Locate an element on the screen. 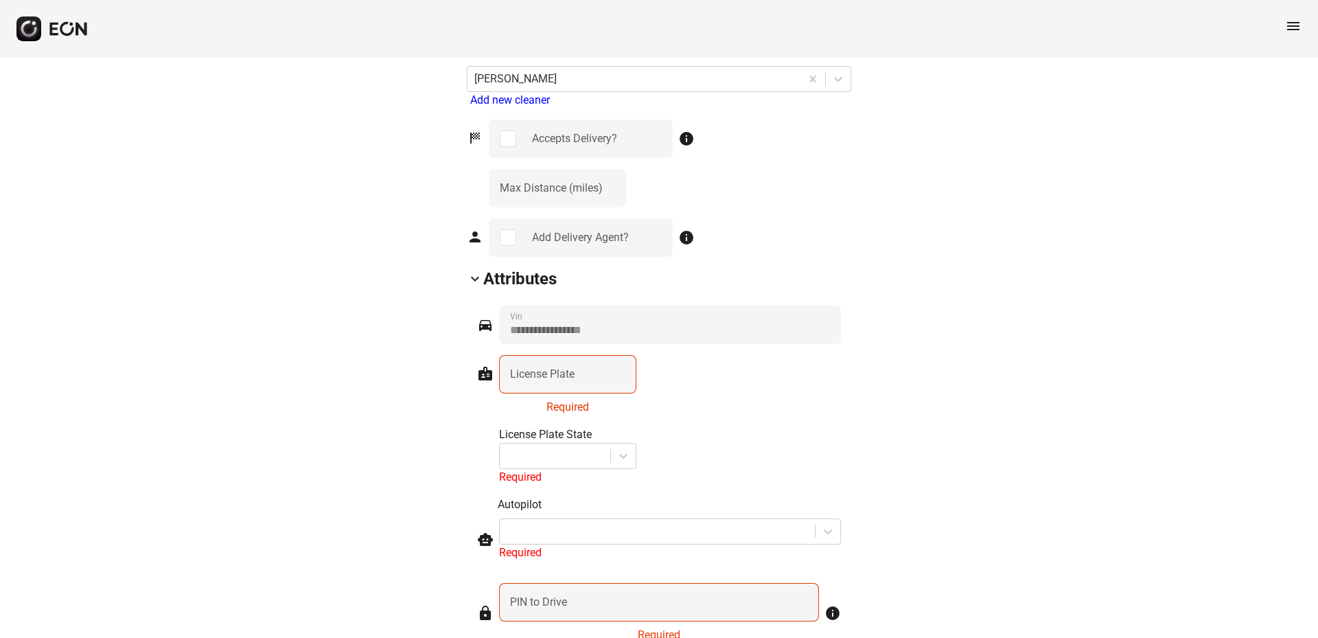 This screenshot has height=638, width=1318. p: Autopilot is located at coordinates (669, 505).